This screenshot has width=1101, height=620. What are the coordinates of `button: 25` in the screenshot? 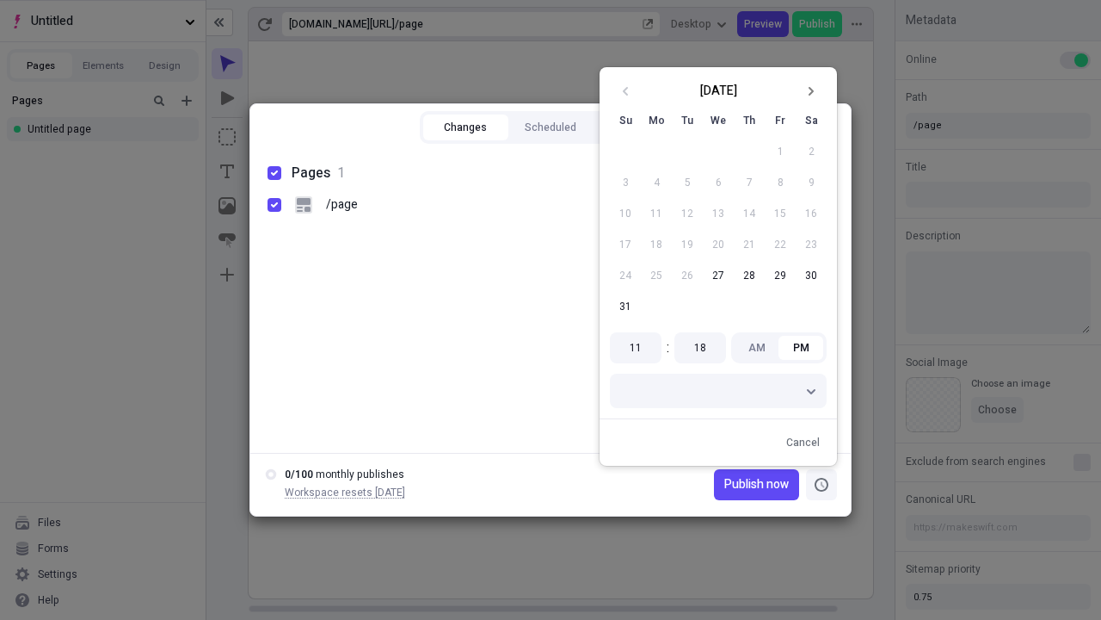 It's located at (657, 275).